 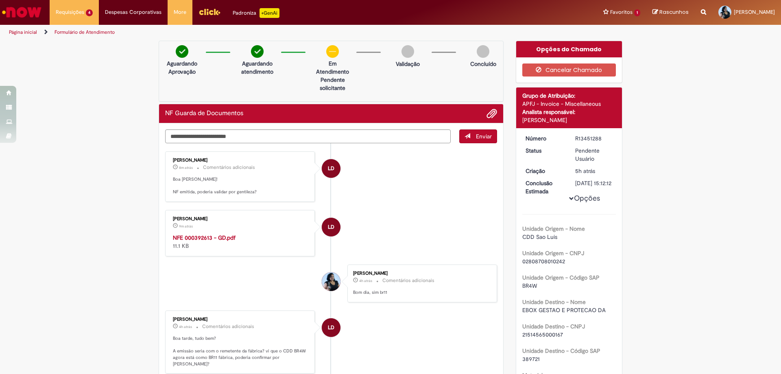 I want to click on a: Rascunhos, so click(x=671, y=12).